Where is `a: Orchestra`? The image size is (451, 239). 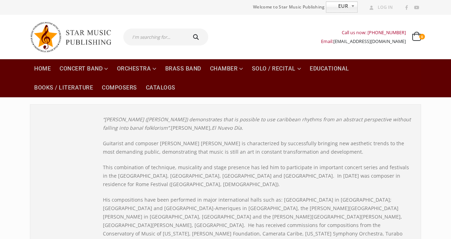 a: Orchestra is located at coordinates (137, 69).